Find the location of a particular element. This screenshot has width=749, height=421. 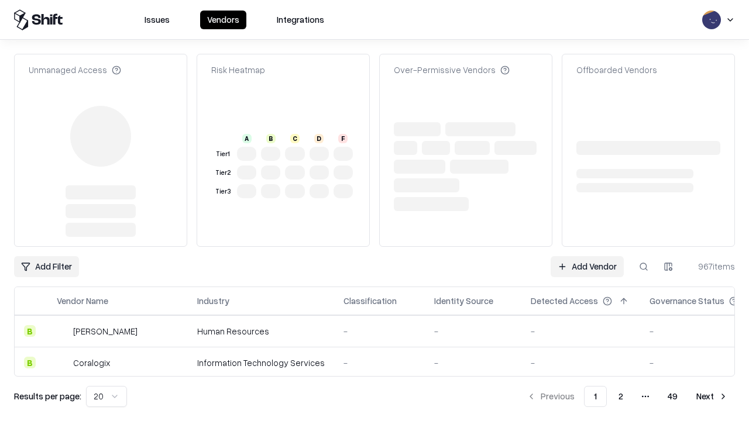

div: 967 items is located at coordinates (711, 266).